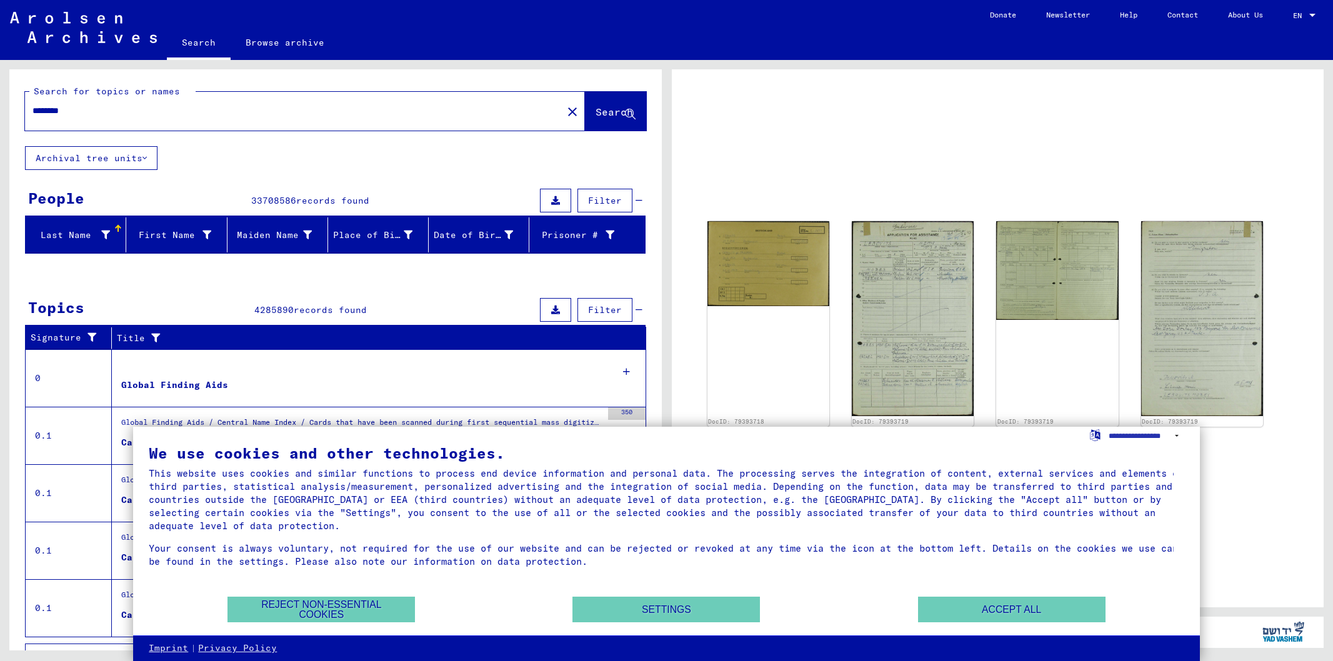  I want to click on img: yv_logo.png, so click(1283, 632).